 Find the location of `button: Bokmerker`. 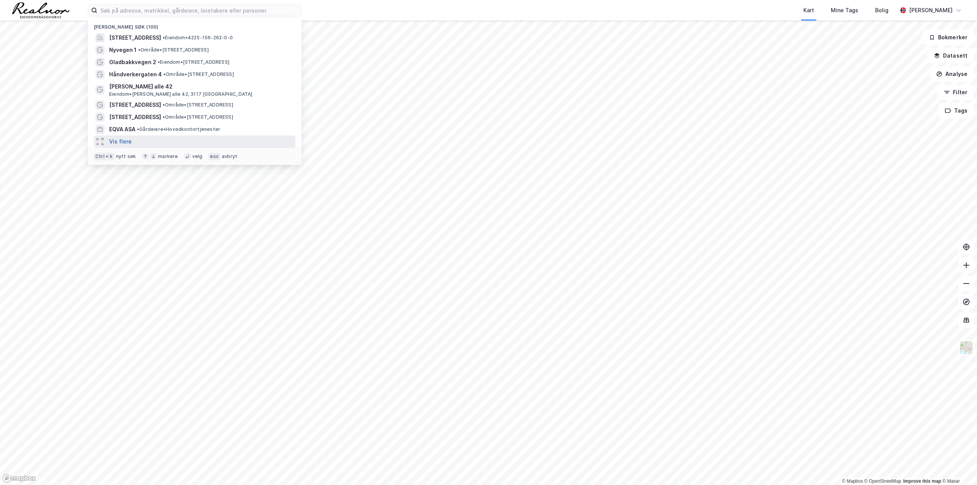

button: Bokmerker is located at coordinates (948, 37).